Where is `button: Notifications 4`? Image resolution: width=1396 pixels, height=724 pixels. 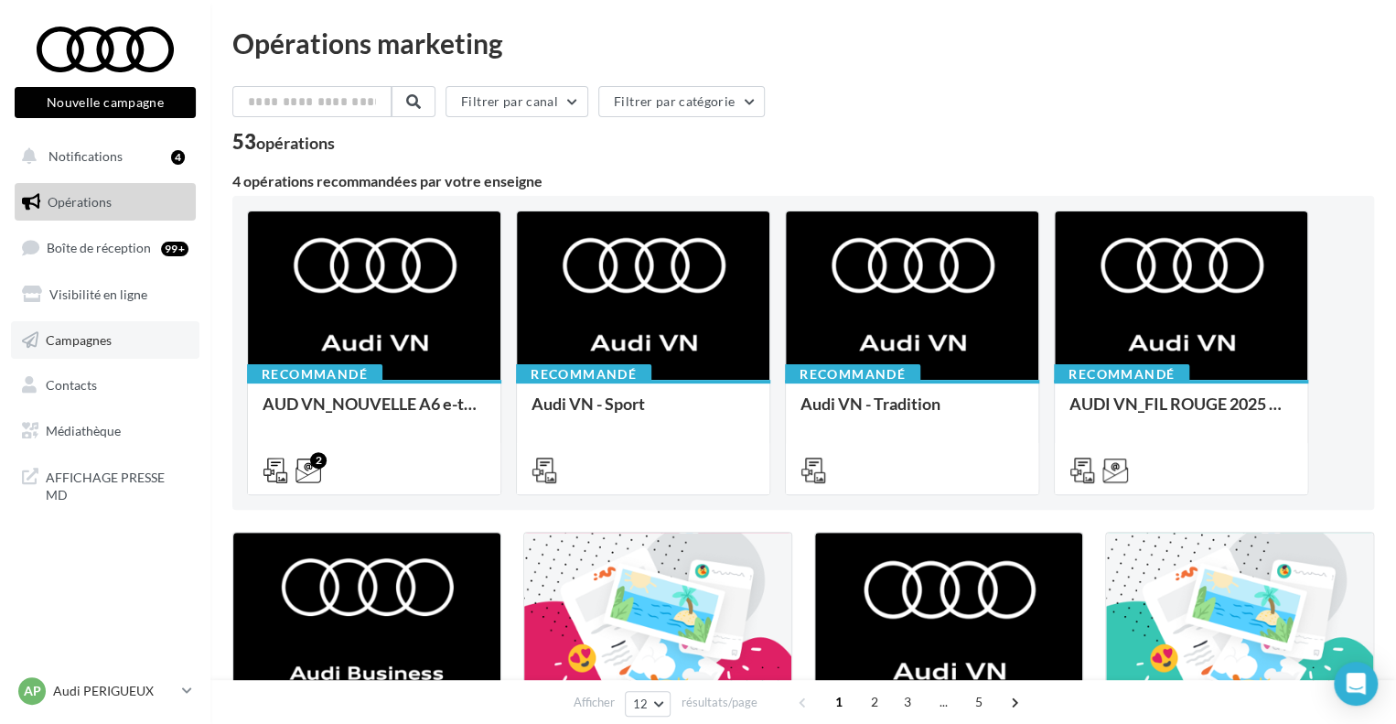
button: Notifications 4 is located at coordinates (102, 156).